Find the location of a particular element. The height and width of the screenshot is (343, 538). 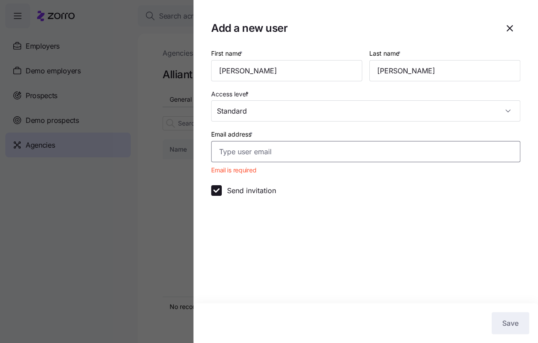

input: Type last name is located at coordinates (445, 71).